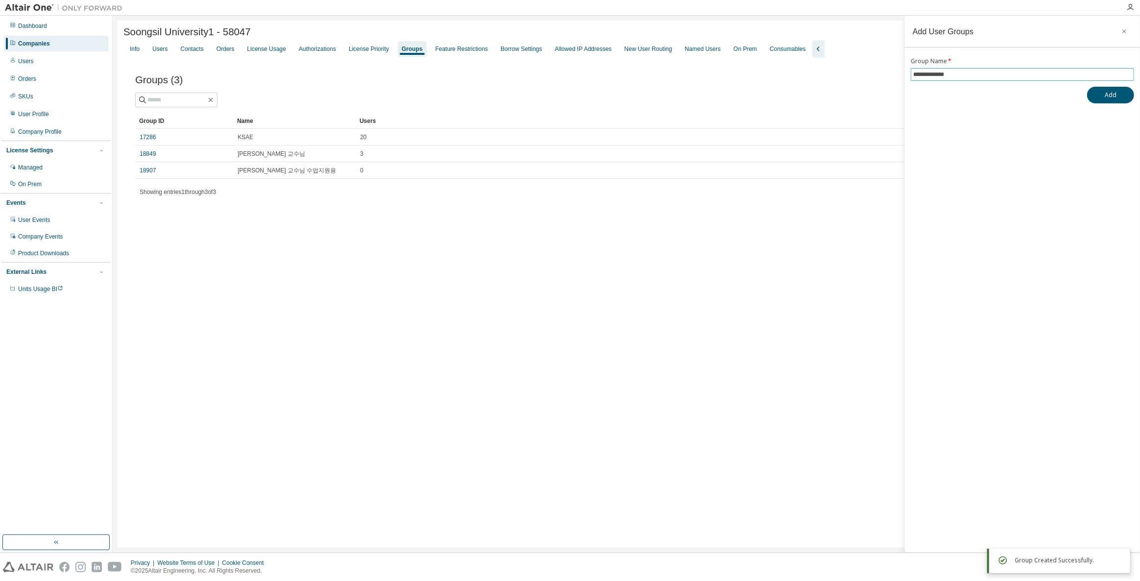 The width and height of the screenshot is (1140, 581). Describe the element at coordinates (64, 567) in the screenshot. I see `img: facebook.svg` at that location.